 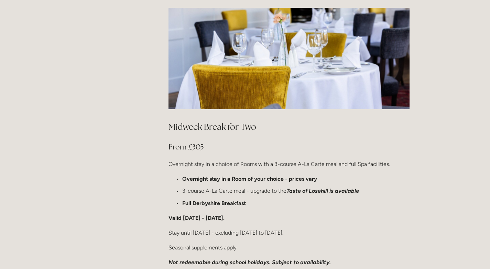 What do you see at coordinates (323, 191) in the screenshot?
I see `em: Taste of Losehill is available` at bounding box center [323, 191].